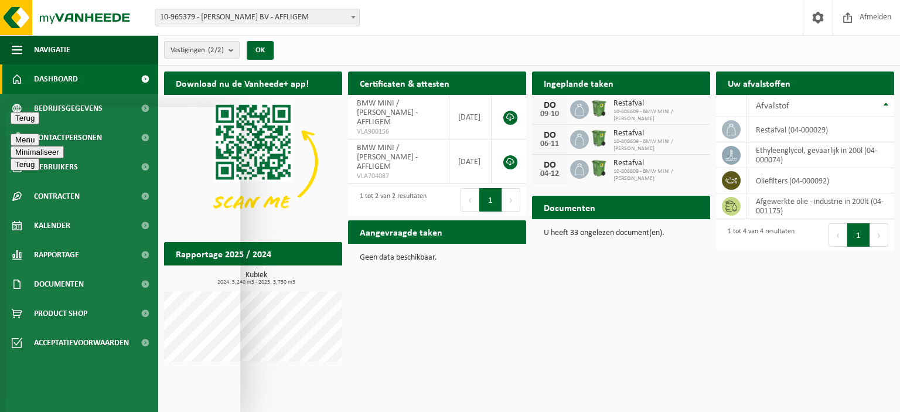  Describe the element at coordinates (820, 155) in the screenshot. I see `td: ethyleenglycol, gevaarlijk in 200l (04-000074)` at that location.